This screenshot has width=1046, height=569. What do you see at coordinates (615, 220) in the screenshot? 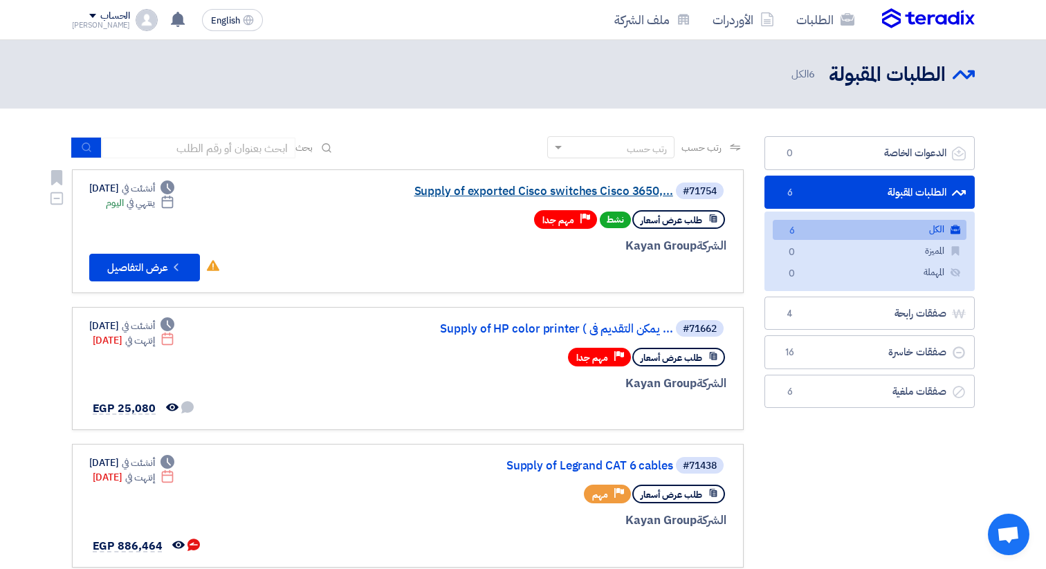
I see `span: نشط` at bounding box center [615, 220].